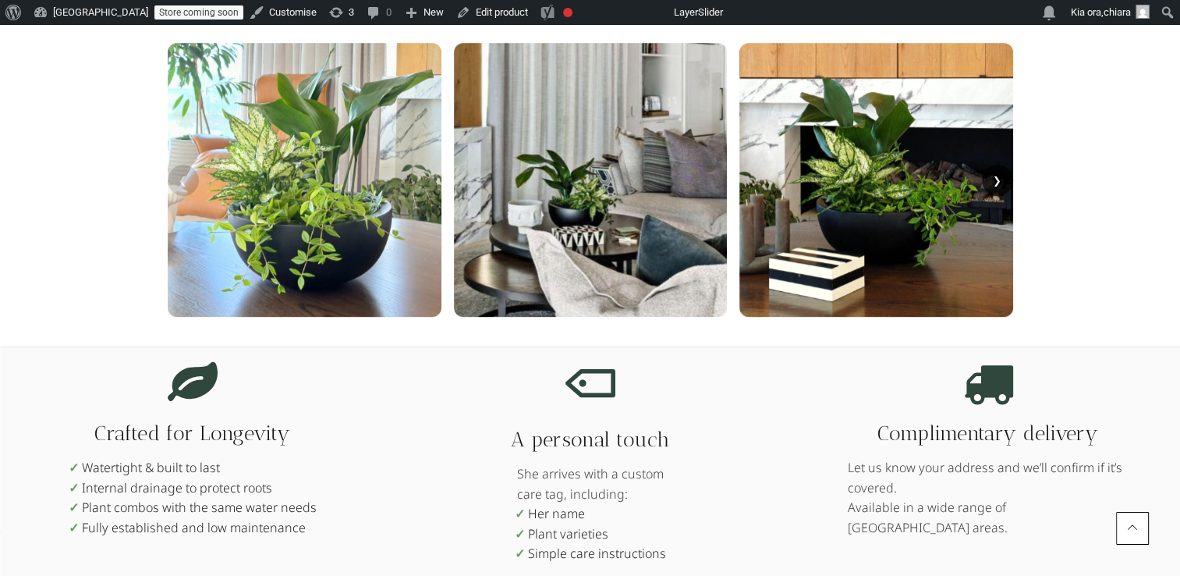  What do you see at coordinates (591, 534) in the screenshot?
I see `li: Plant varieties` at bounding box center [591, 534].